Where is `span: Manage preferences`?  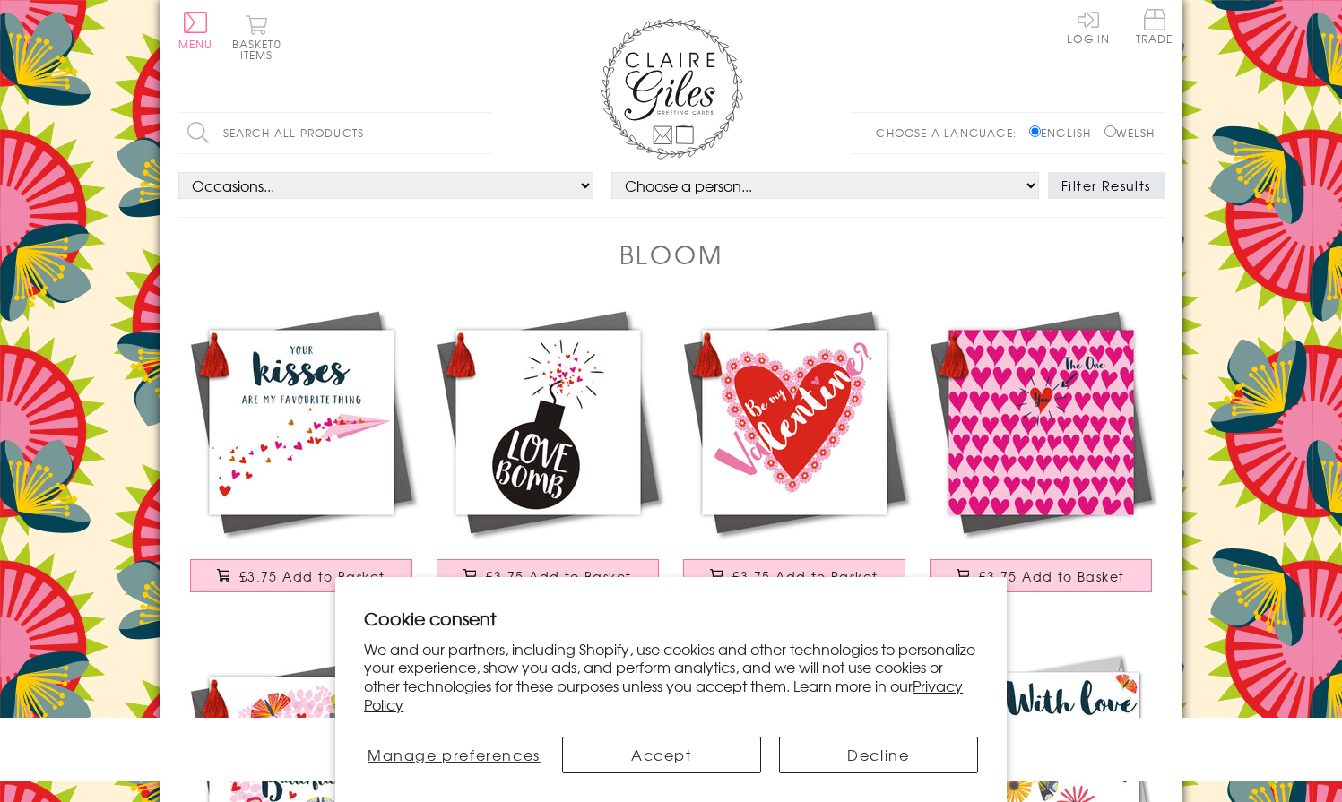
span: Manage preferences is located at coordinates (454, 755).